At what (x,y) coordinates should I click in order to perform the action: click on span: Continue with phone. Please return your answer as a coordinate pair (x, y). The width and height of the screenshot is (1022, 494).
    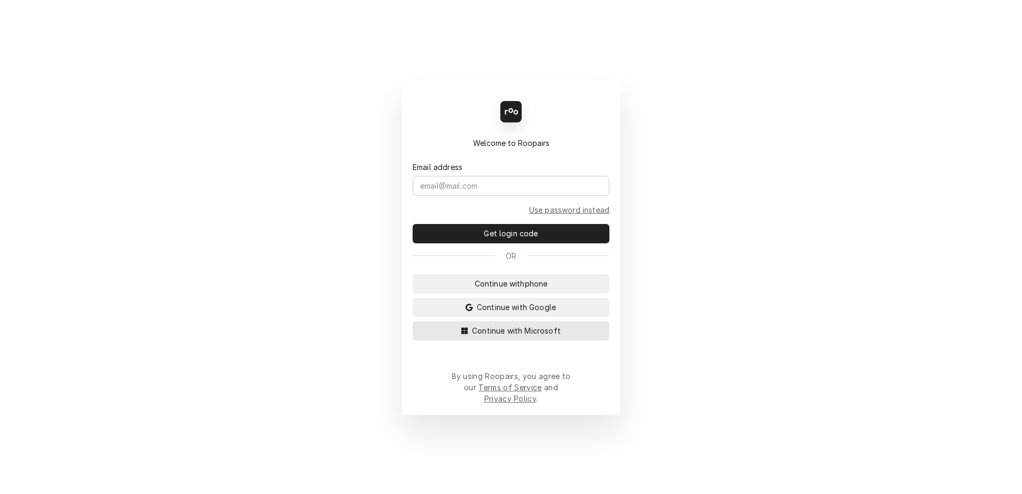
    Looking at the image, I should click on (511, 283).